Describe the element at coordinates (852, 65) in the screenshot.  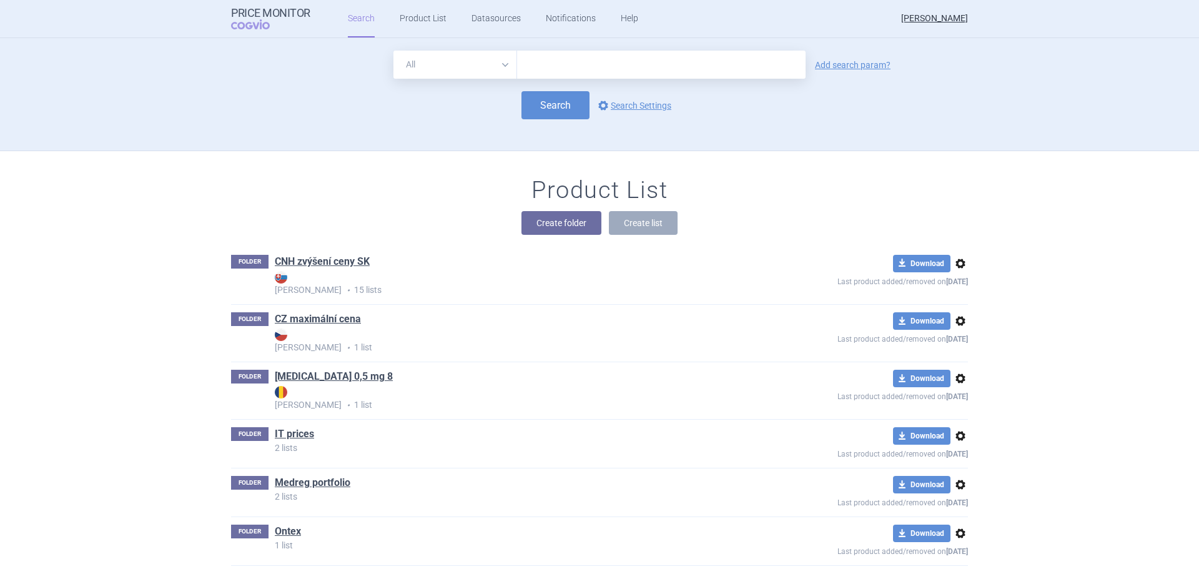
I see `a: Add search param?` at that location.